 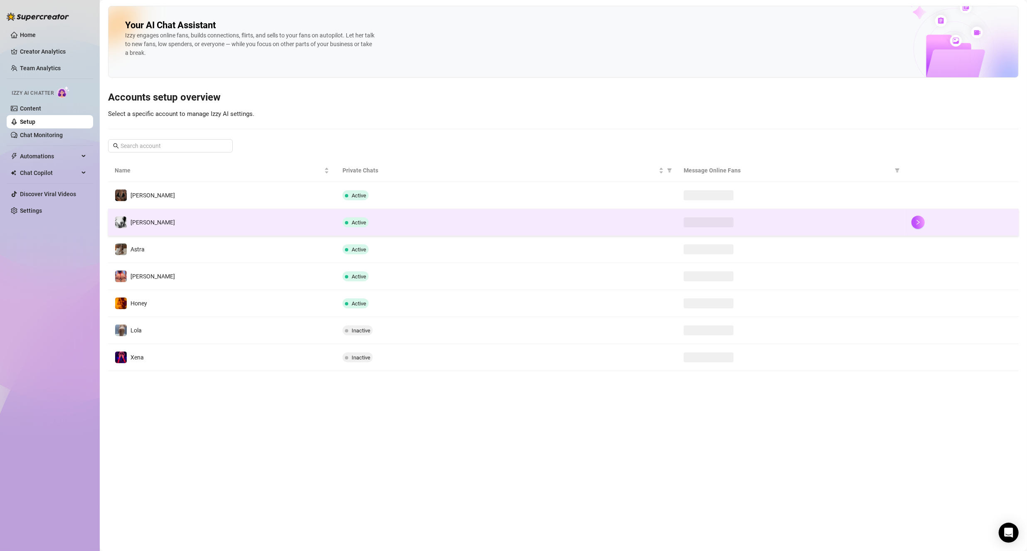 I want to click on span: Astra, so click(x=138, y=249).